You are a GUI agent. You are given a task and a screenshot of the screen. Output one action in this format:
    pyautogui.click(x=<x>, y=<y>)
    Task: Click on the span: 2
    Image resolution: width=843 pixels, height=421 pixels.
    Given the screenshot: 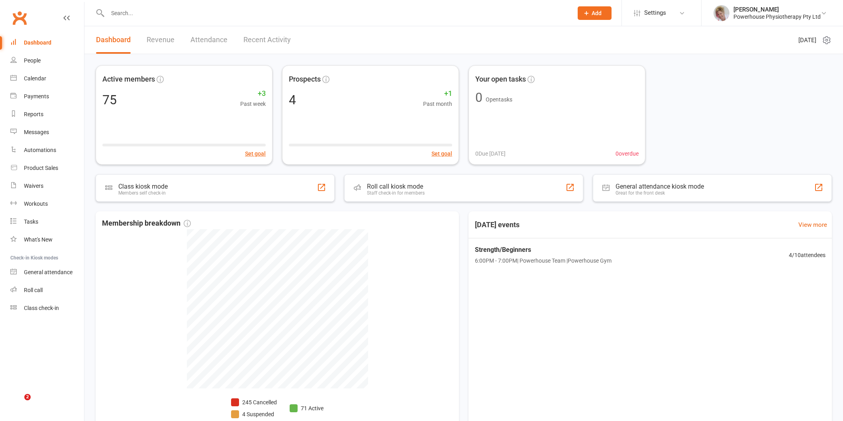 What is the action you would take?
    pyautogui.click(x=27, y=397)
    